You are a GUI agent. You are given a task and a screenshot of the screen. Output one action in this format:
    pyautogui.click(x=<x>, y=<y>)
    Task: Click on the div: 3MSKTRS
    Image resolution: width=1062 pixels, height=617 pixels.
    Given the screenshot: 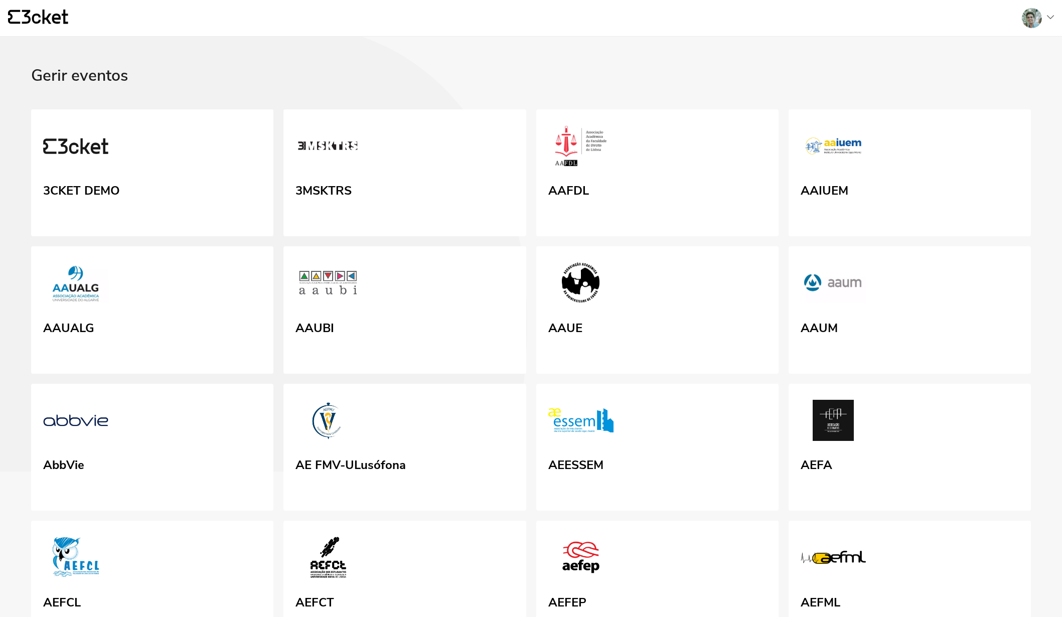 What is the action you would take?
    pyautogui.click(x=324, y=189)
    